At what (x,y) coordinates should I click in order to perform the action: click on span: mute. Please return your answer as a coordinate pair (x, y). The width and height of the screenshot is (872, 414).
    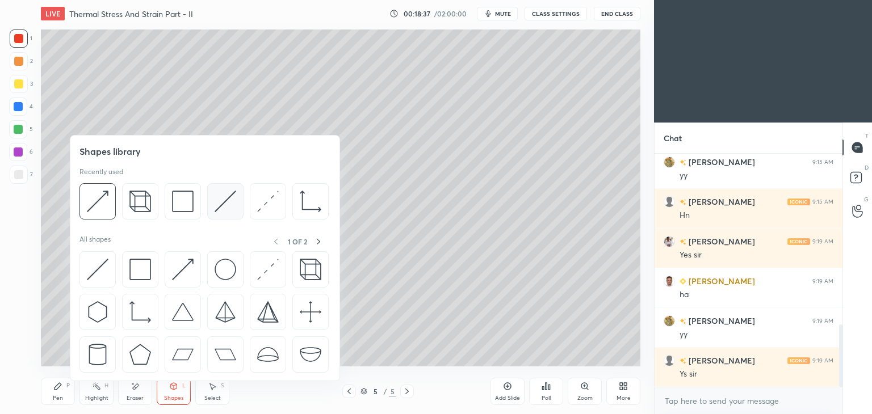
    Looking at the image, I should click on (503, 14).